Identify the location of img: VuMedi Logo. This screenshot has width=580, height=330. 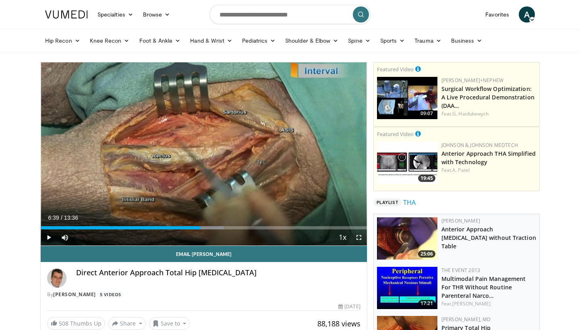
(66, 14).